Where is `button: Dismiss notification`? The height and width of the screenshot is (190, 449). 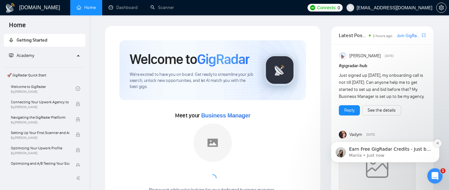 button: Dismiss notification is located at coordinates (116, 42).